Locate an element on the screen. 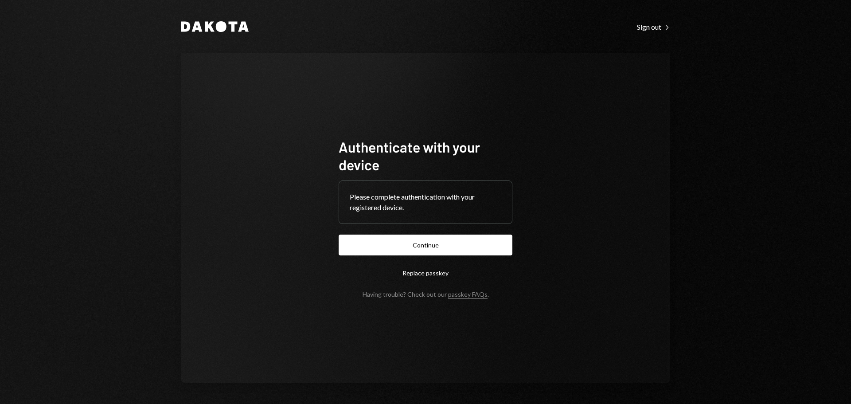 This screenshot has height=404, width=851. h1: Authenticate with your device is located at coordinates (426, 156).